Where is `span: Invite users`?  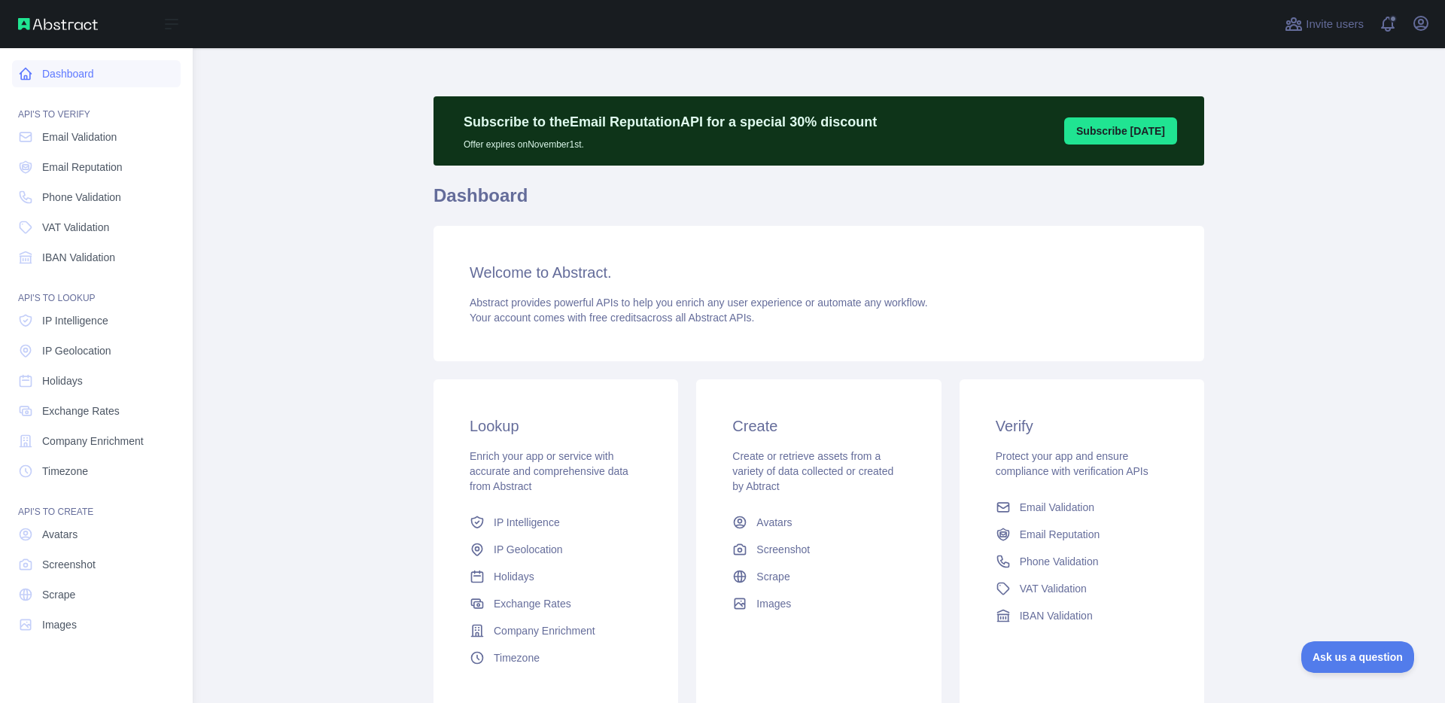
span: Invite users is located at coordinates (1334, 24).